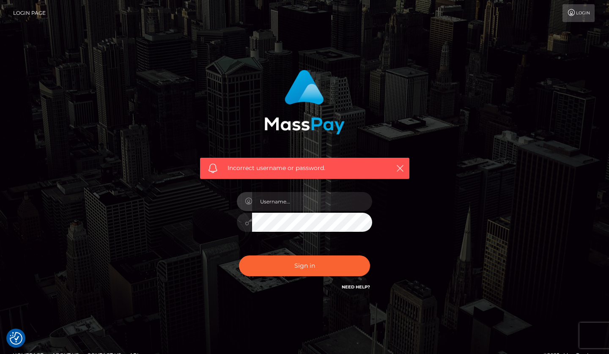 The image size is (609, 354). What do you see at coordinates (579, 13) in the screenshot?
I see `a: Login` at bounding box center [579, 13].